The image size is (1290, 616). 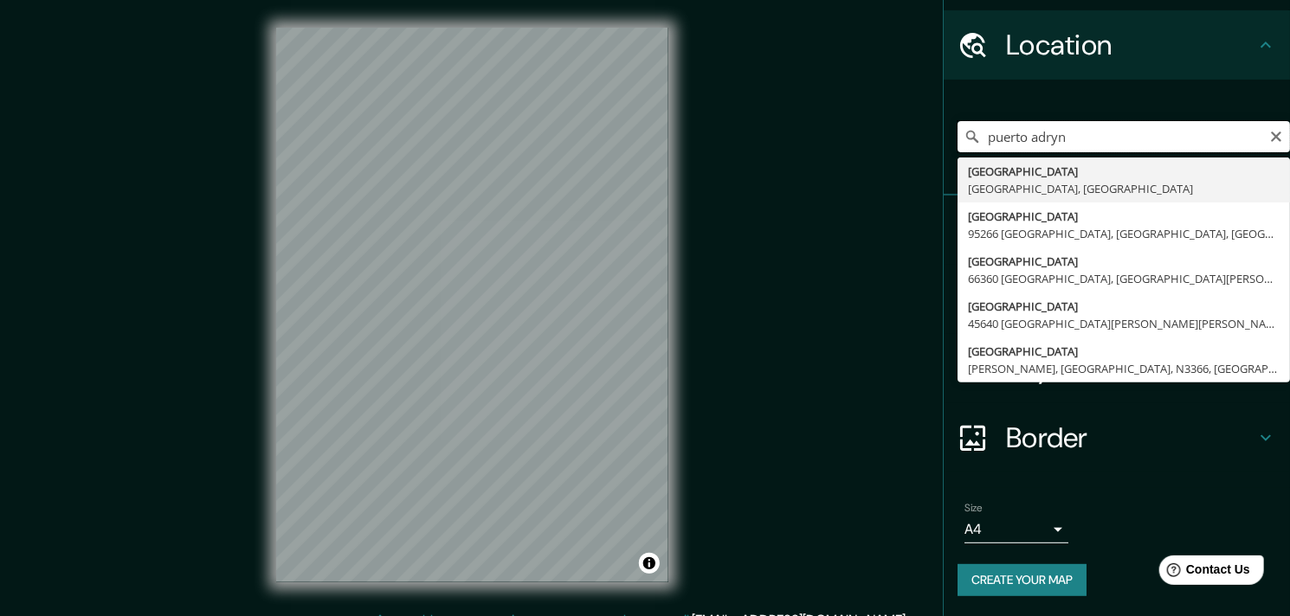 What do you see at coordinates (1124, 137) in the screenshot?
I see `input: Pick your city or area` at bounding box center [1124, 137].